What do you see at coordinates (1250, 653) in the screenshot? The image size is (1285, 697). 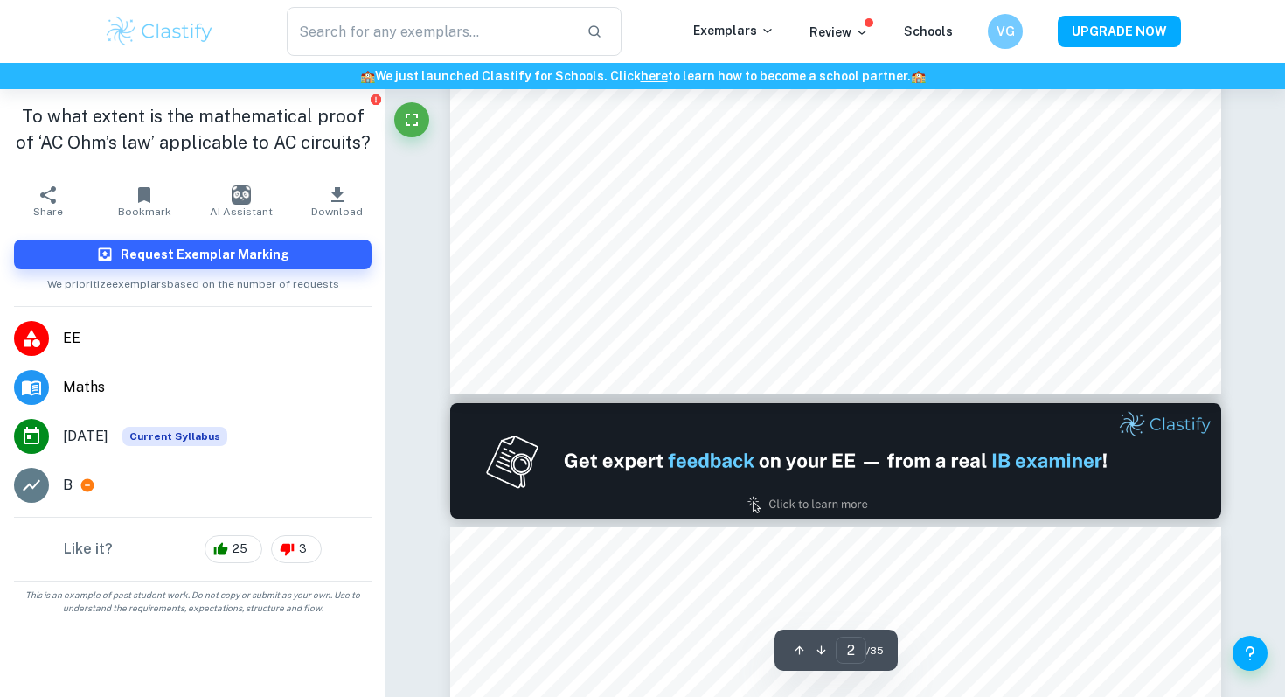 I see `button: Help and Feedback` at bounding box center [1250, 653].